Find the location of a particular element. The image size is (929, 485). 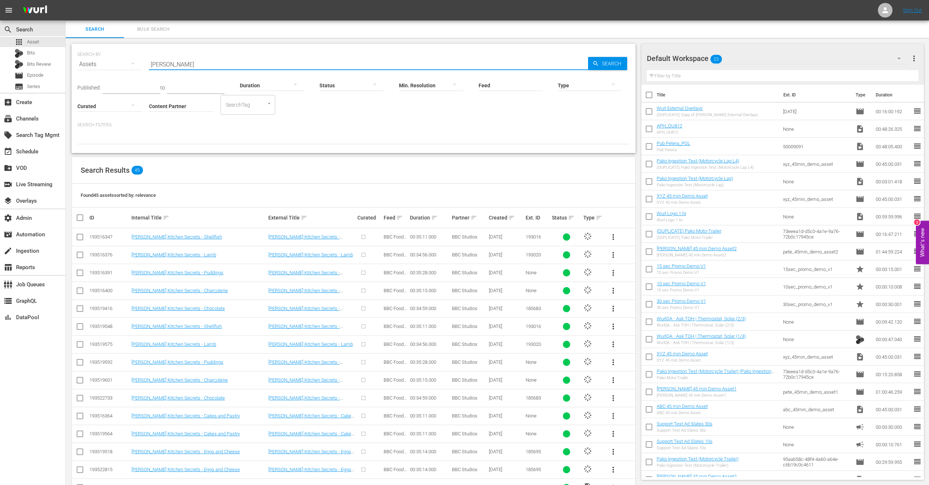

span: DataPool is located at coordinates (8, 317).